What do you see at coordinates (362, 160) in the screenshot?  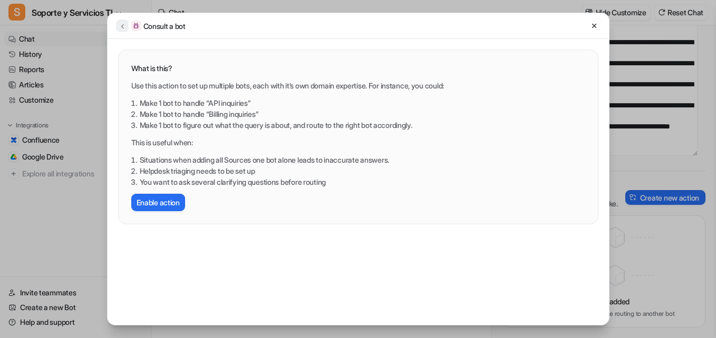 I see `li: Situations when adding all Sources one bot alone leads to inaccurate answers.` at bounding box center [362, 160].